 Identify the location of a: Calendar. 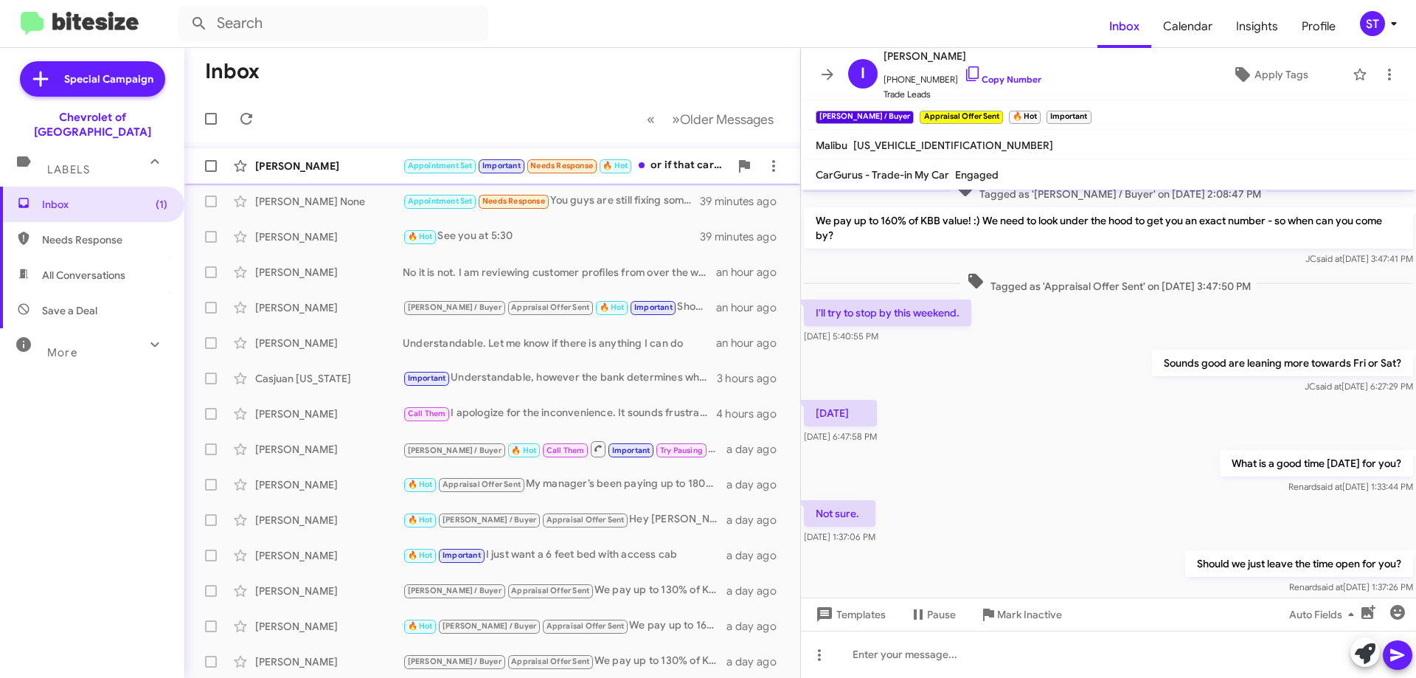
(1188, 27).